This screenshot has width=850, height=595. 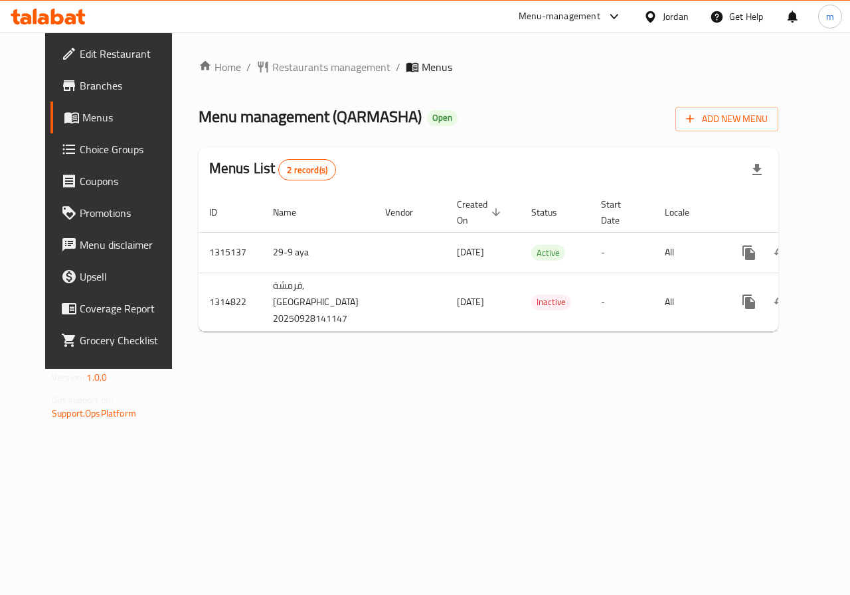 I want to click on div: Jordan, so click(x=675, y=17).